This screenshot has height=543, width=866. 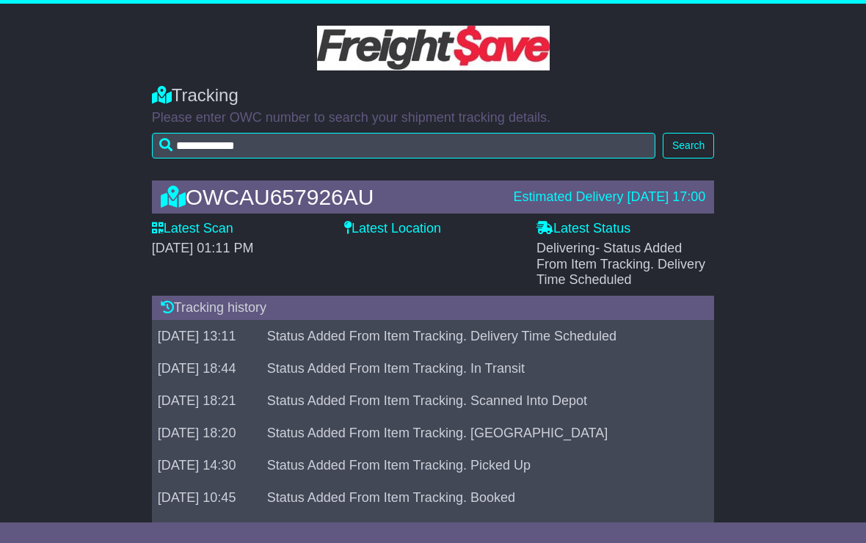 I want to click on span: - Status Added From Item Tracking. Delivery Time Scheduled, so click(x=621, y=263).